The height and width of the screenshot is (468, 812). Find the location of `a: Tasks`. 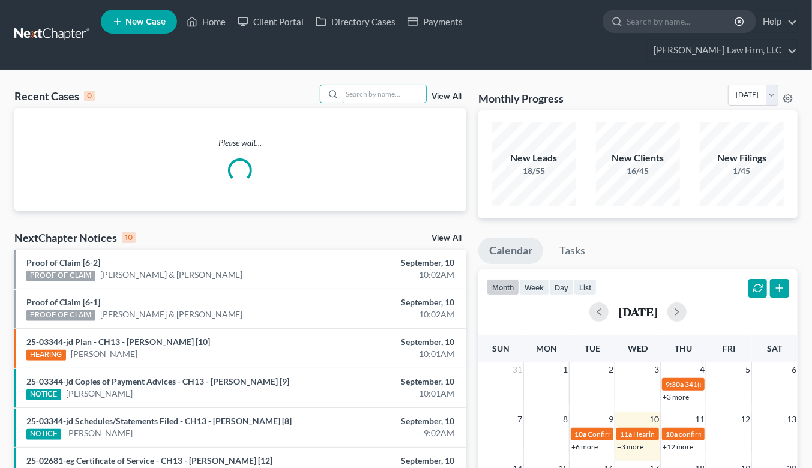

a: Tasks is located at coordinates (572, 251).